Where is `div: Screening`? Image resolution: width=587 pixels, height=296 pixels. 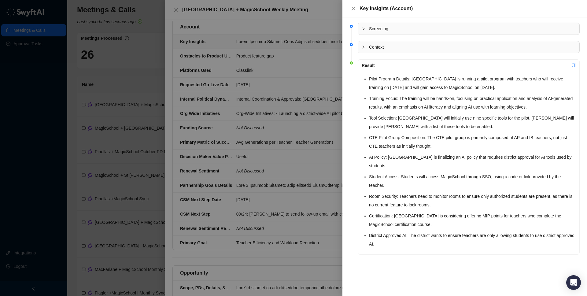 div: Screening is located at coordinates (469, 29).